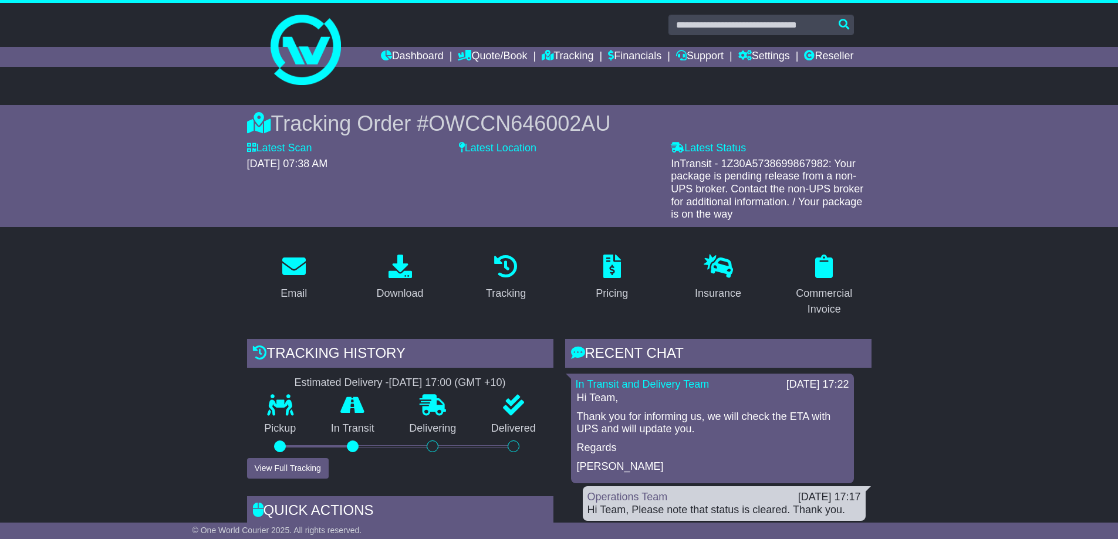  What do you see at coordinates (433, 429) in the screenshot?
I see `p: Delivering` at bounding box center [433, 429].